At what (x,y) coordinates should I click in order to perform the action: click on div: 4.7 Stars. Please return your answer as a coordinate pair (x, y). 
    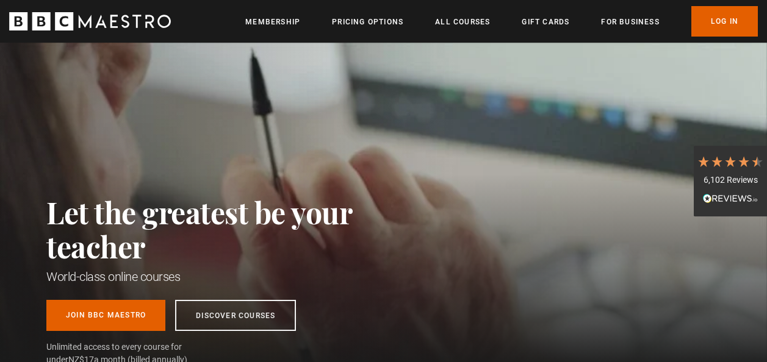
    Looking at the image, I should click on (730, 162).